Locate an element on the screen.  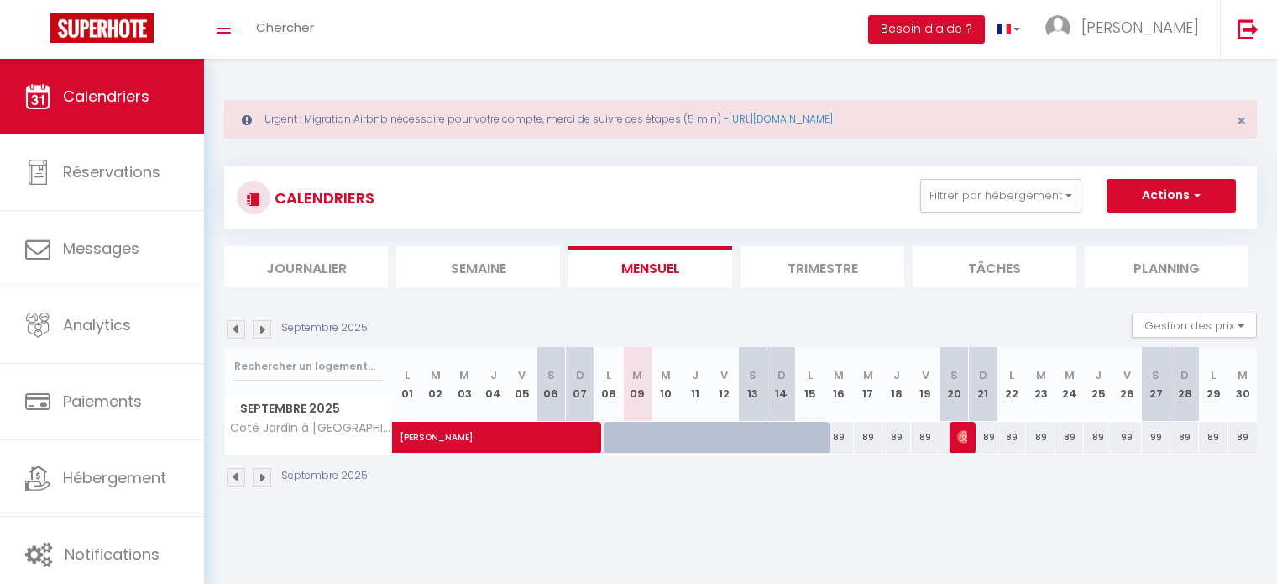
th: 13 is located at coordinates (752, 384).